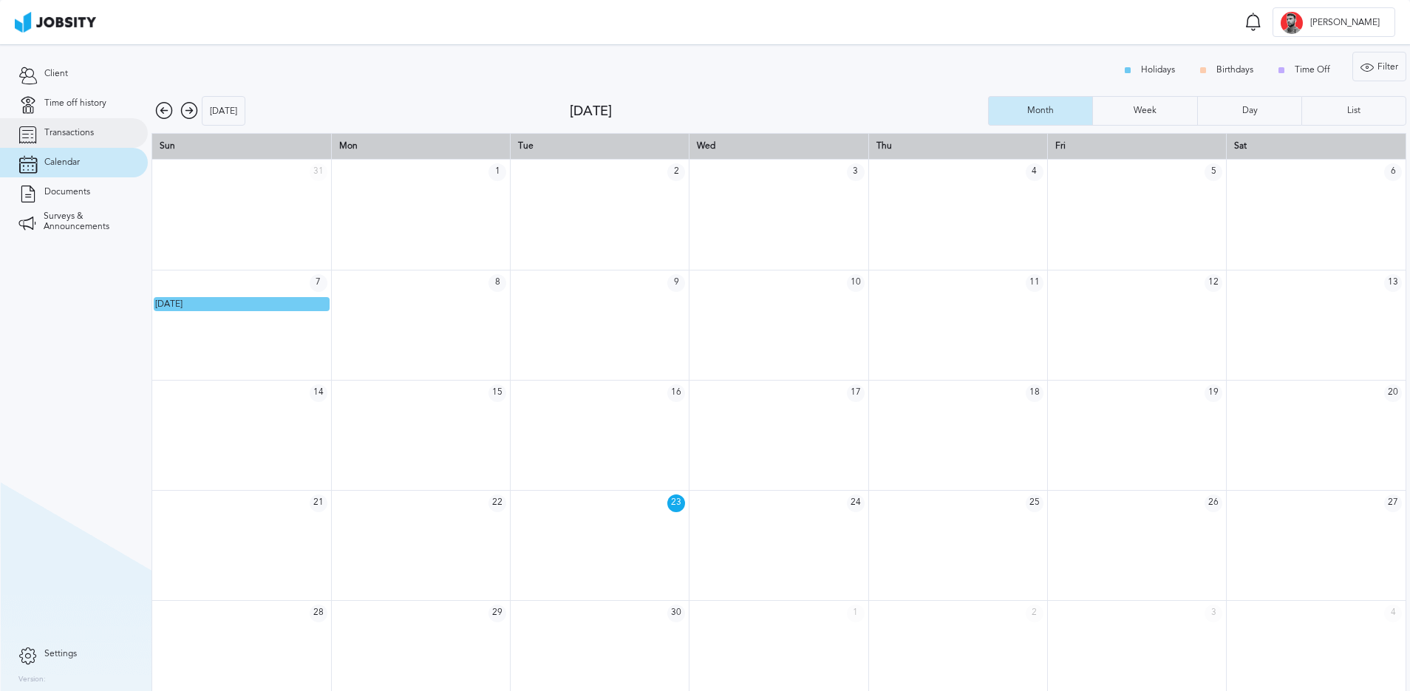  What do you see at coordinates (1240, 146) in the screenshot?
I see `span: Sat` at bounding box center [1240, 146].